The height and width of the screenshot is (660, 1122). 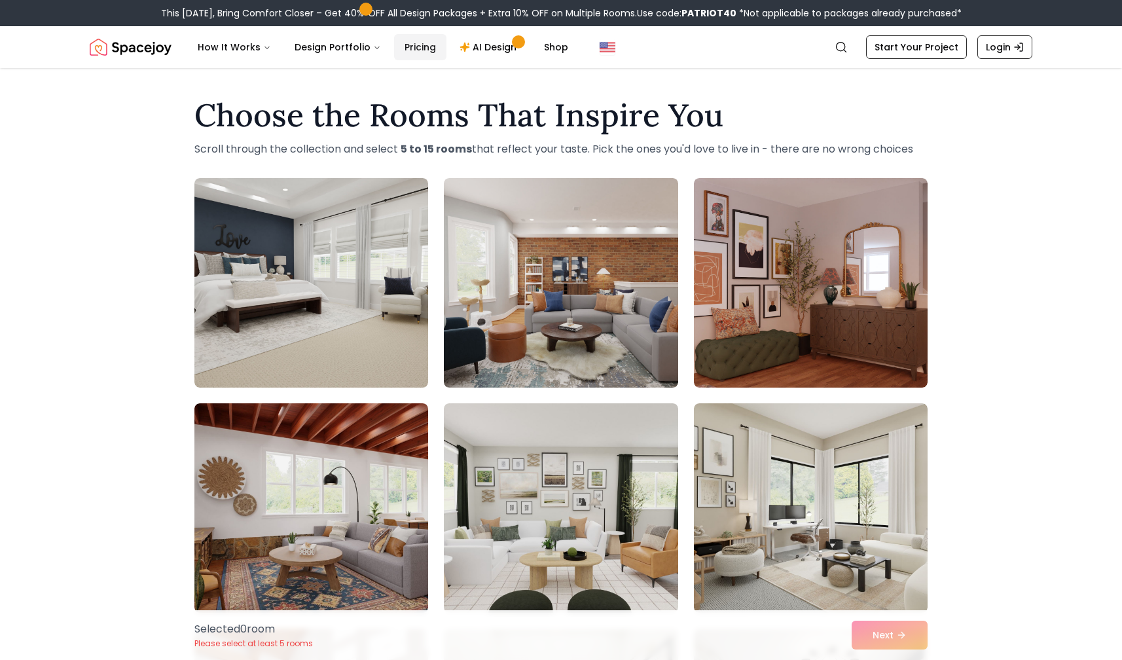 What do you see at coordinates (686, 13) in the screenshot?
I see `span: Use code:` at bounding box center [686, 13].